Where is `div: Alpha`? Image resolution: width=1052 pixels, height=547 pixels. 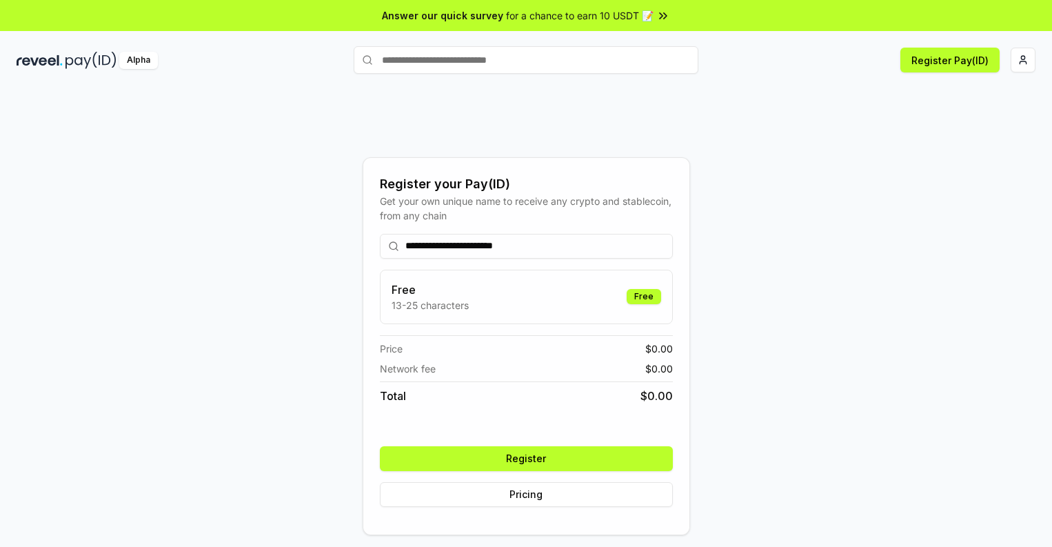
div: Alpha is located at coordinates (139, 60).